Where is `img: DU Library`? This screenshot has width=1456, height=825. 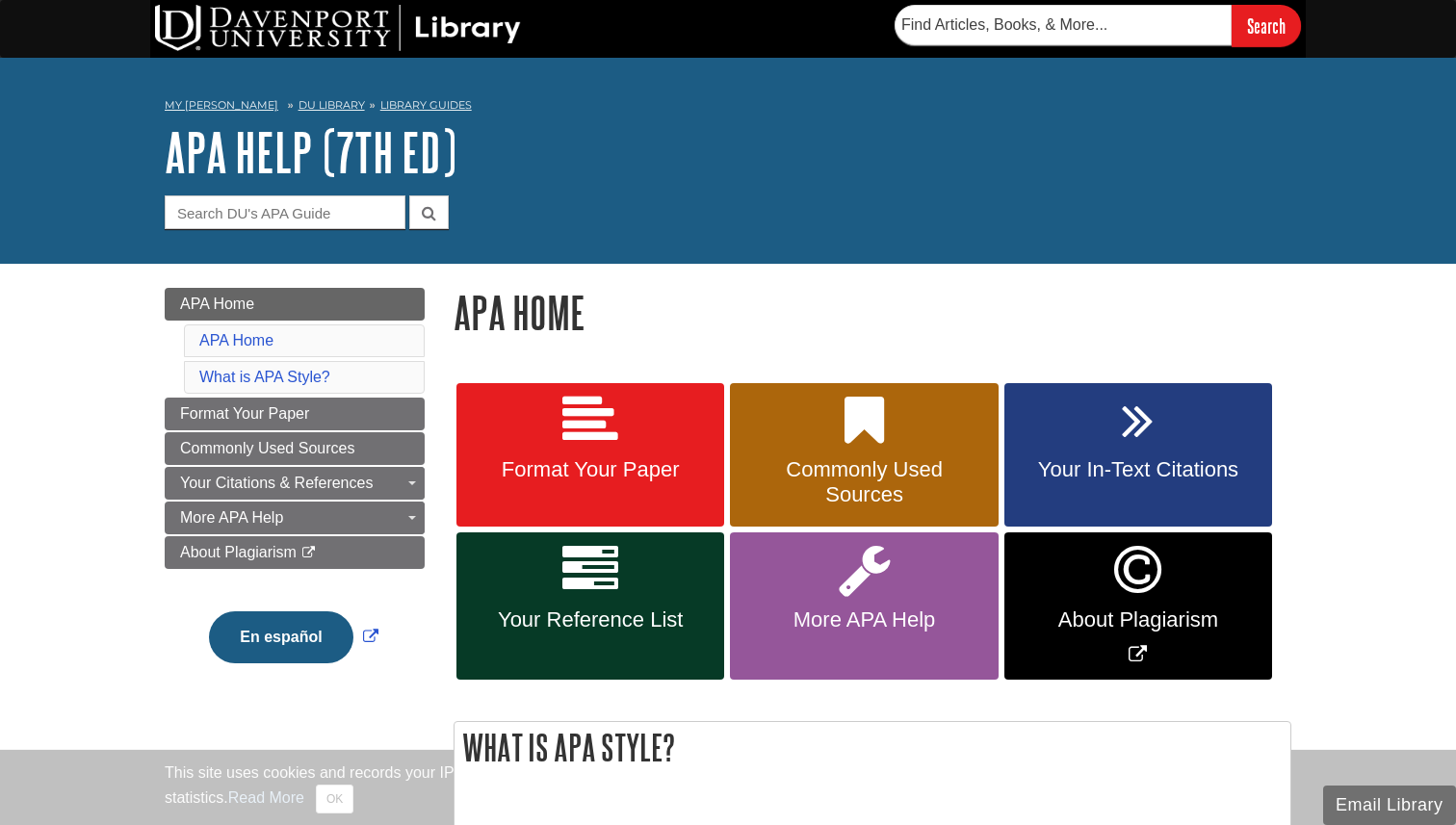 img: DU Library is located at coordinates (338, 28).